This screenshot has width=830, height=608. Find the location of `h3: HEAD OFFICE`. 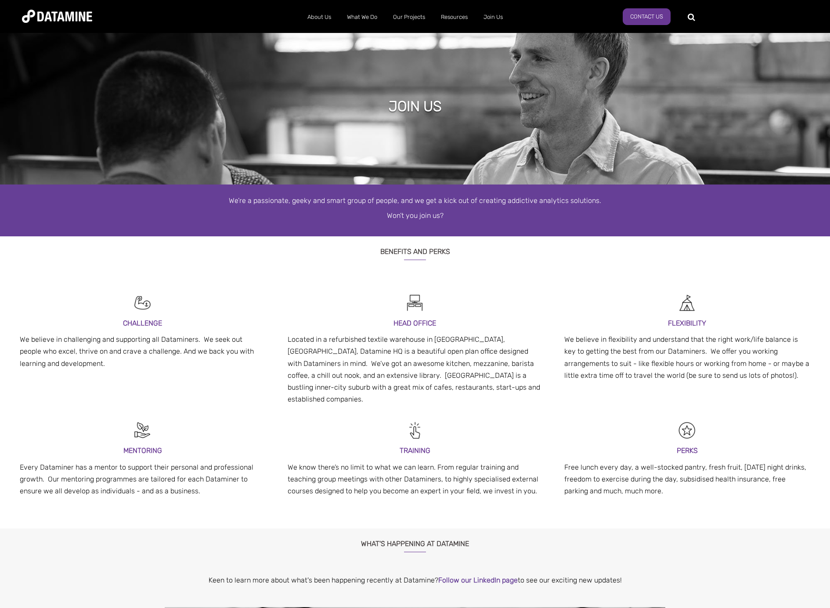

h3: HEAD OFFICE is located at coordinates (415, 323).